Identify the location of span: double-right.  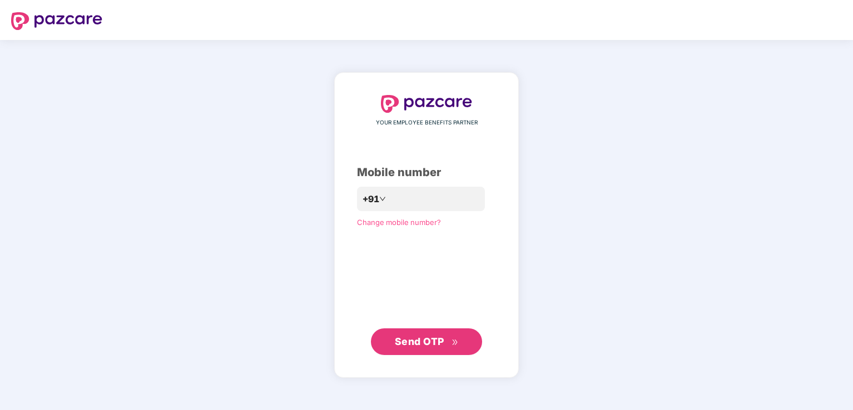
(455, 343).